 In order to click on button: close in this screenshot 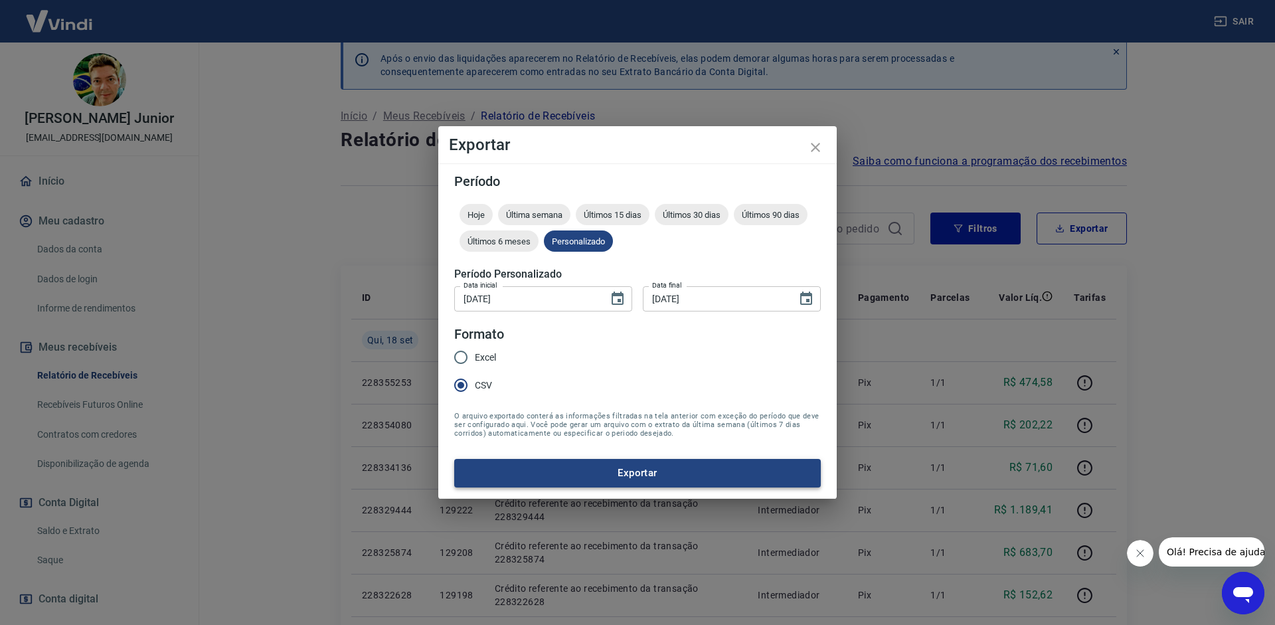, I will do `click(815, 147)`.